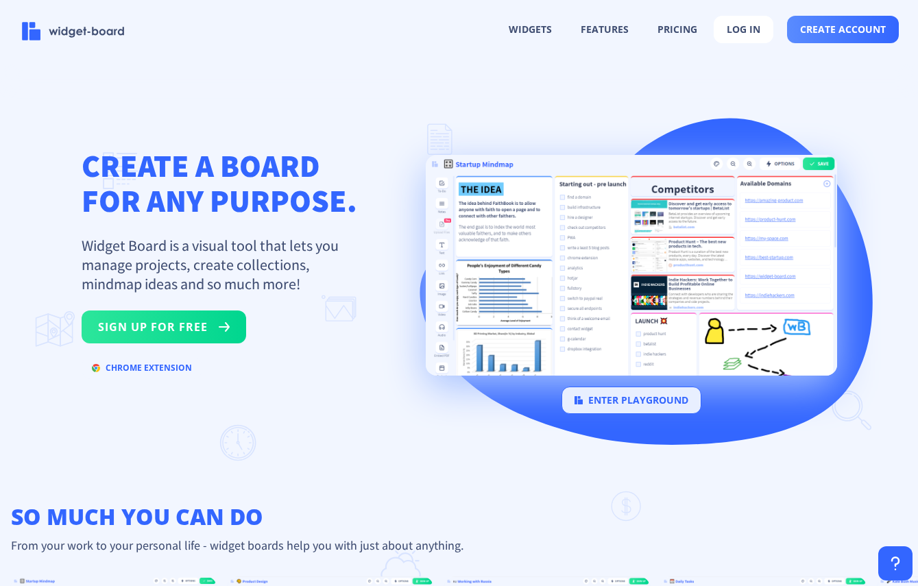 The image size is (918, 586). What do you see at coordinates (219, 183) in the screenshot?
I see `h1: CREATE A BOARD FOR ANY PURPOSE.` at bounding box center [219, 183].